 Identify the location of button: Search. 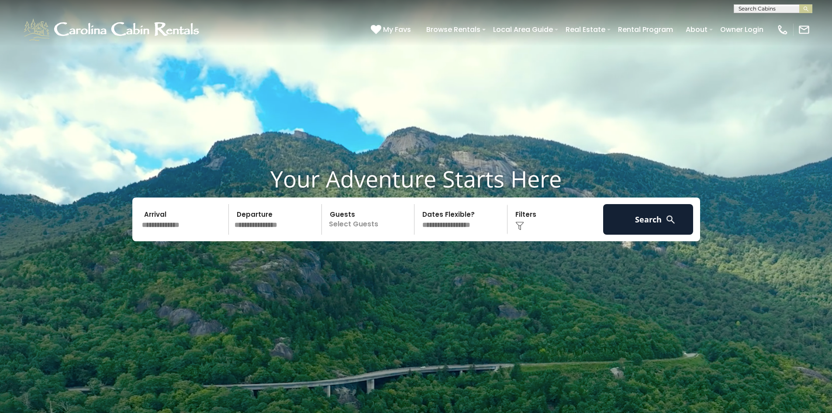
(648, 219).